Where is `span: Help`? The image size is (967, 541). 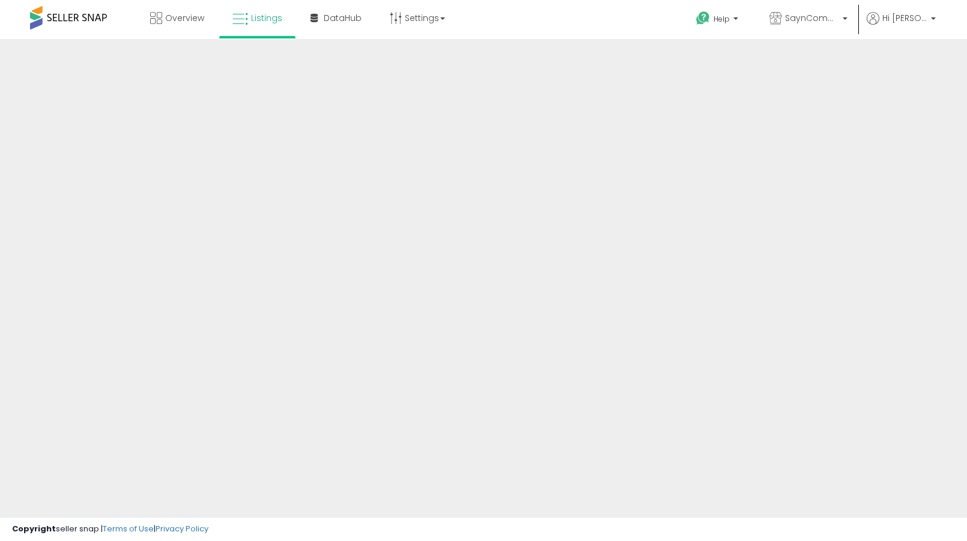 span: Help is located at coordinates (722, 19).